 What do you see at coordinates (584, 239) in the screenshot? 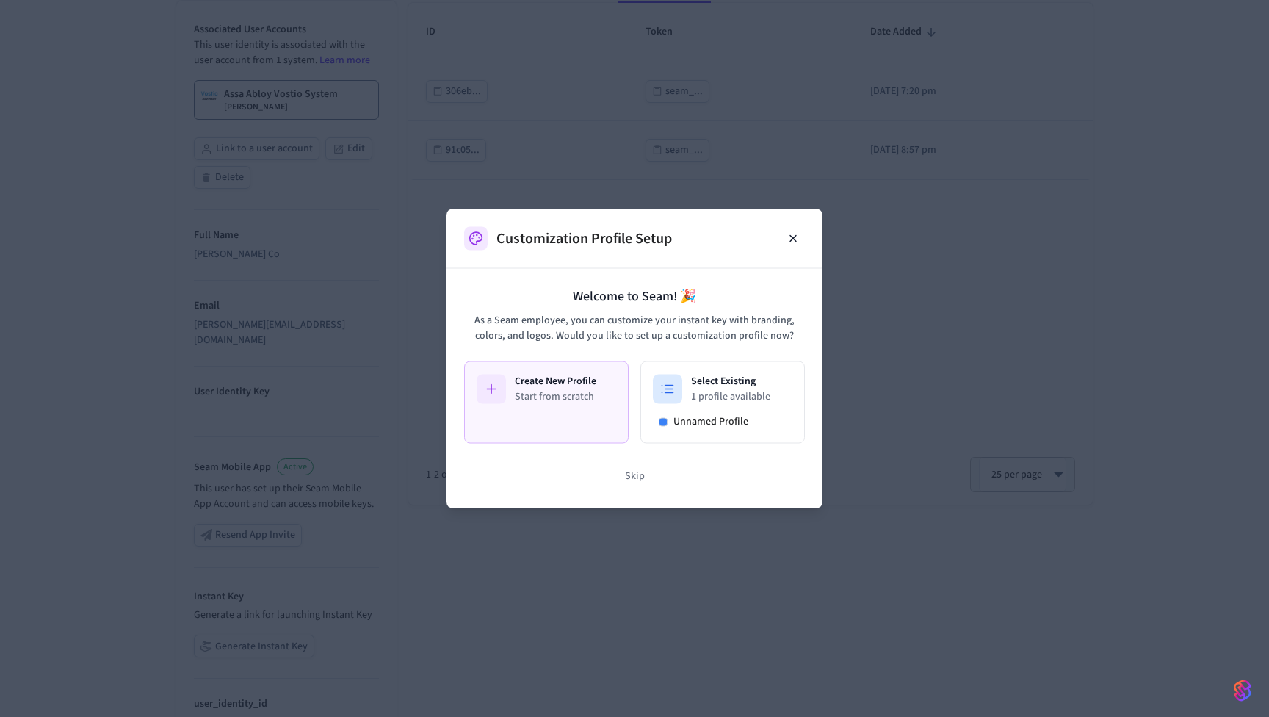
I see `h2: Customization Profile Setup` at bounding box center [584, 239].